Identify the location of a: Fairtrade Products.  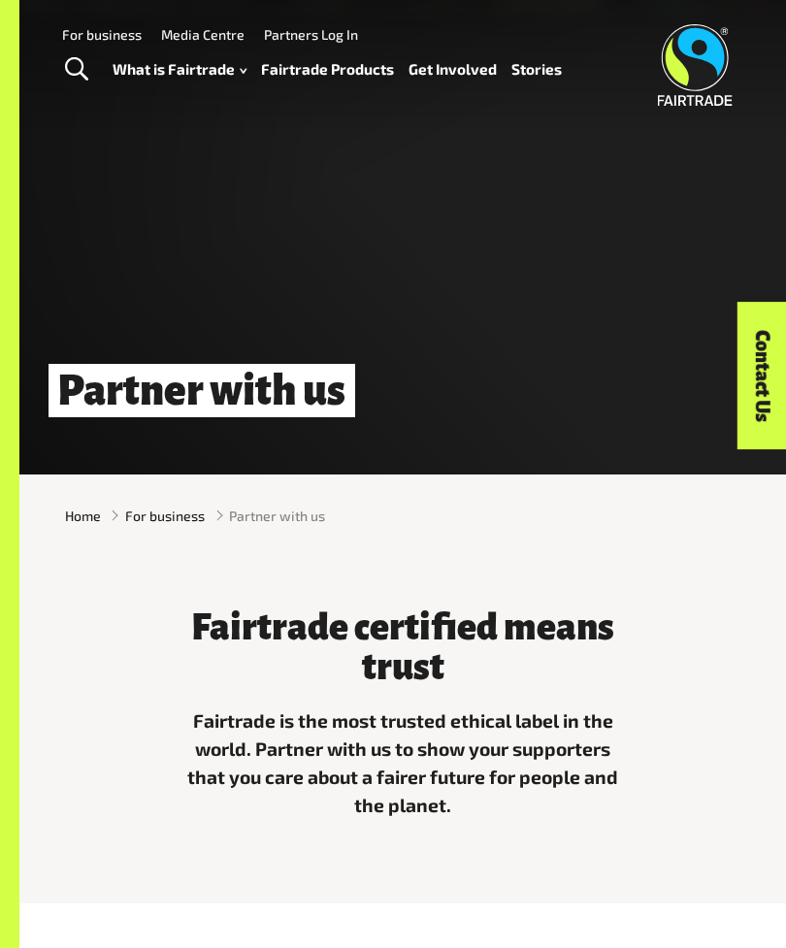
(327, 70).